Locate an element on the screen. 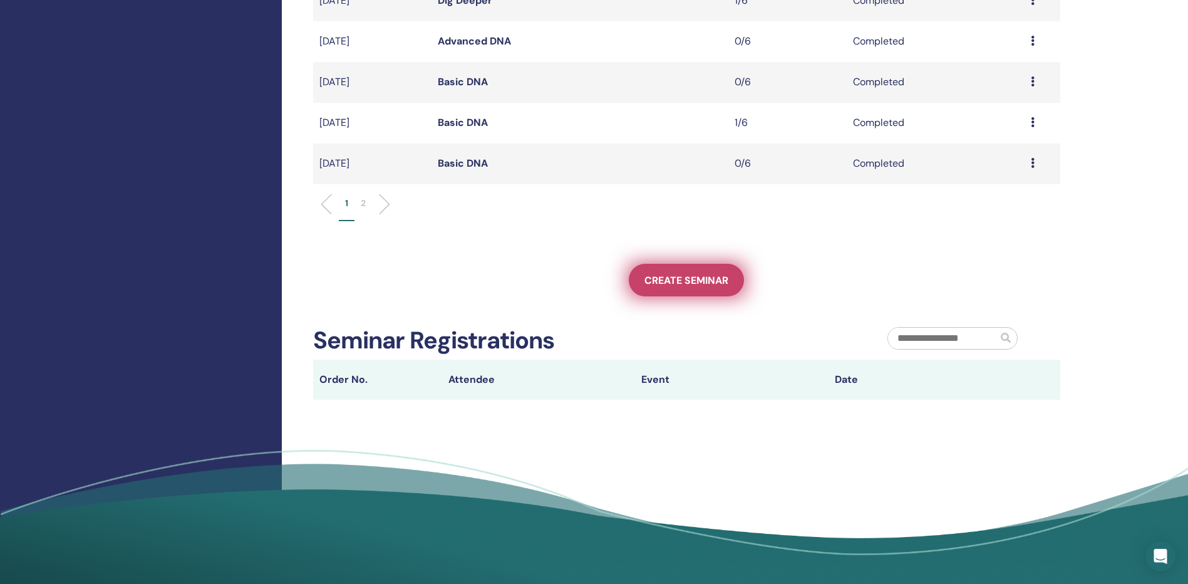  th: Attendee is located at coordinates (539, 380).